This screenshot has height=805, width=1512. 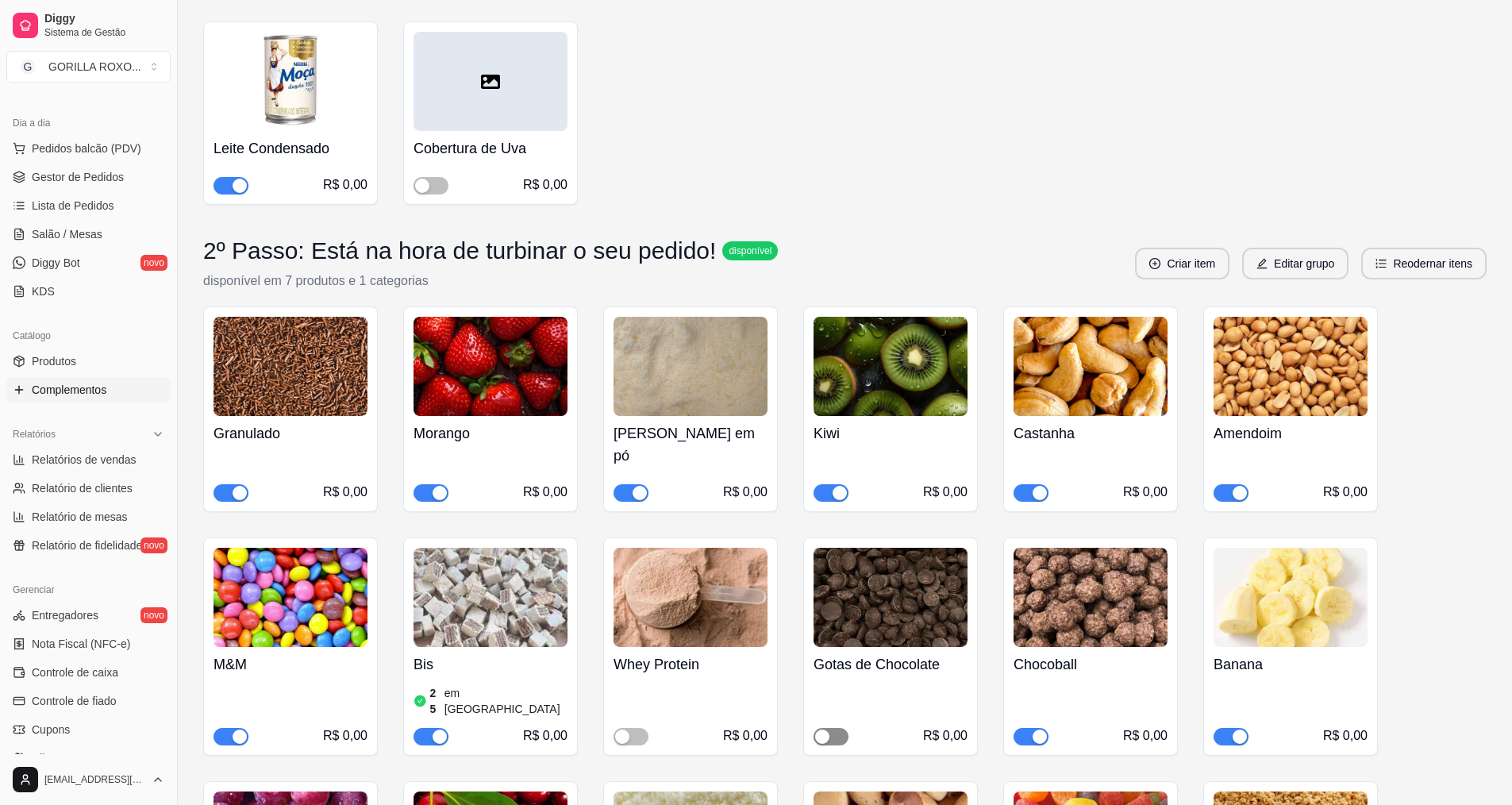 I want to click on div: Catálogo, so click(x=88, y=336).